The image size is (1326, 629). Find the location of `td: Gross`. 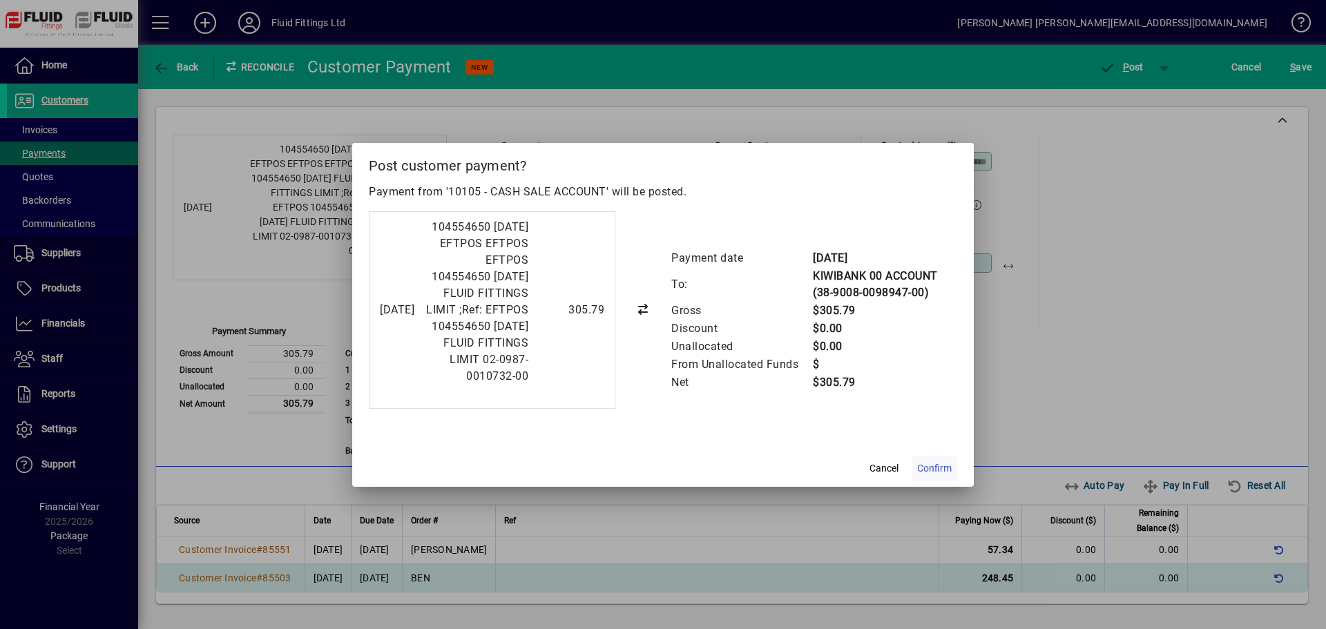

td: Gross is located at coordinates (741, 311).